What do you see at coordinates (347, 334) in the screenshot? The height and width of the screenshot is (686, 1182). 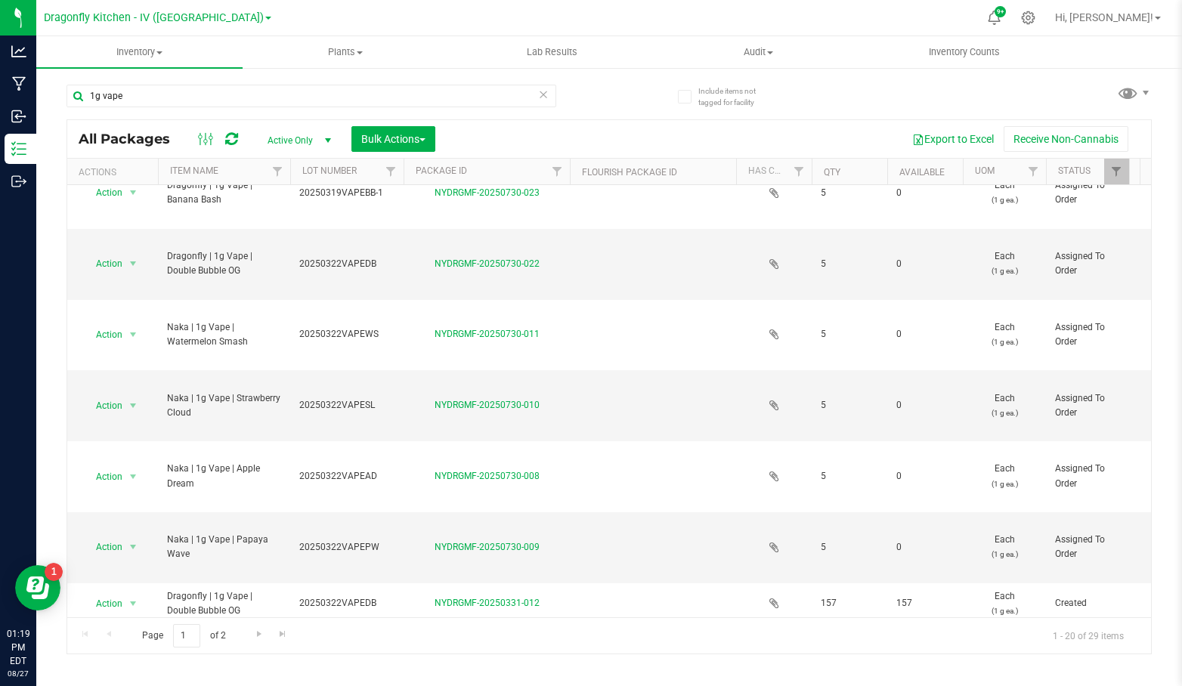 I see `span: 20250322VAPEWS` at bounding box center [347, 334].